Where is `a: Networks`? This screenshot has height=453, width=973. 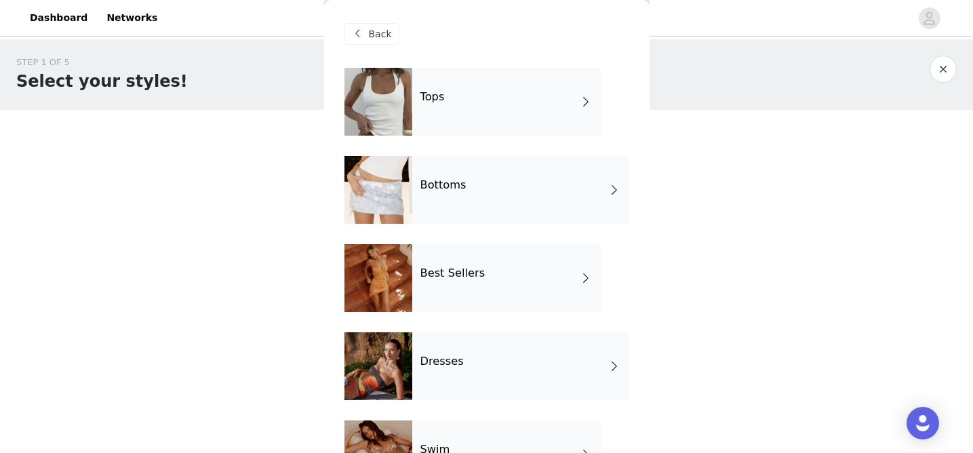
a: Networks is located at coordinates (132, 18).